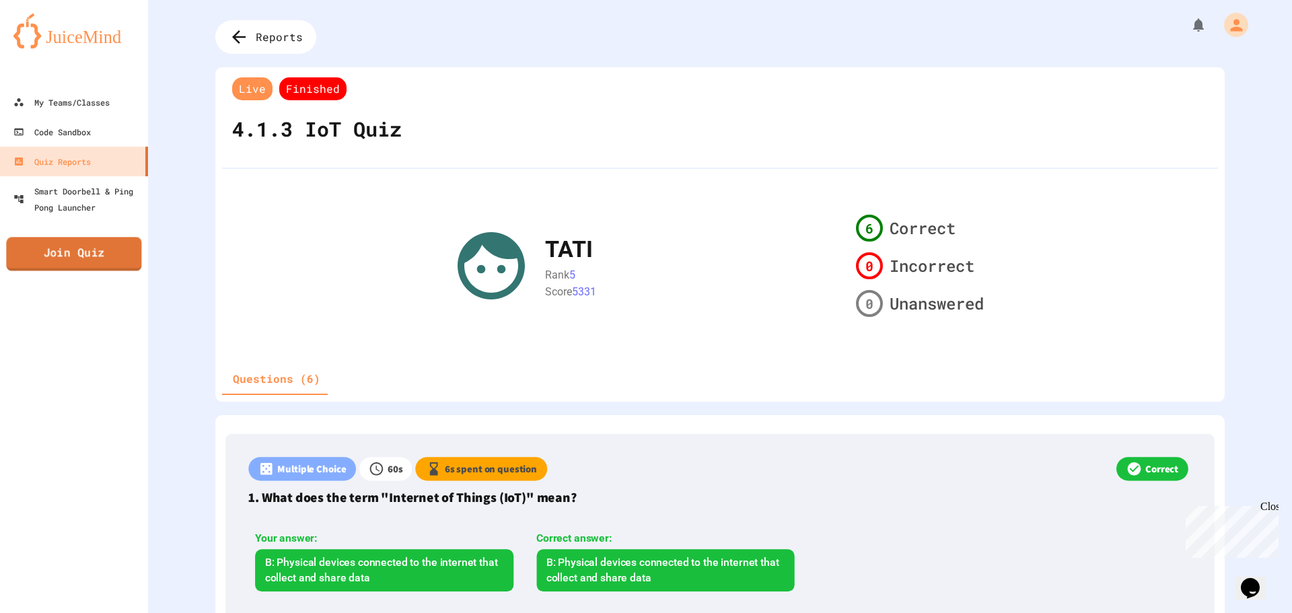  I want to click on span: Score, so click(559, 291).